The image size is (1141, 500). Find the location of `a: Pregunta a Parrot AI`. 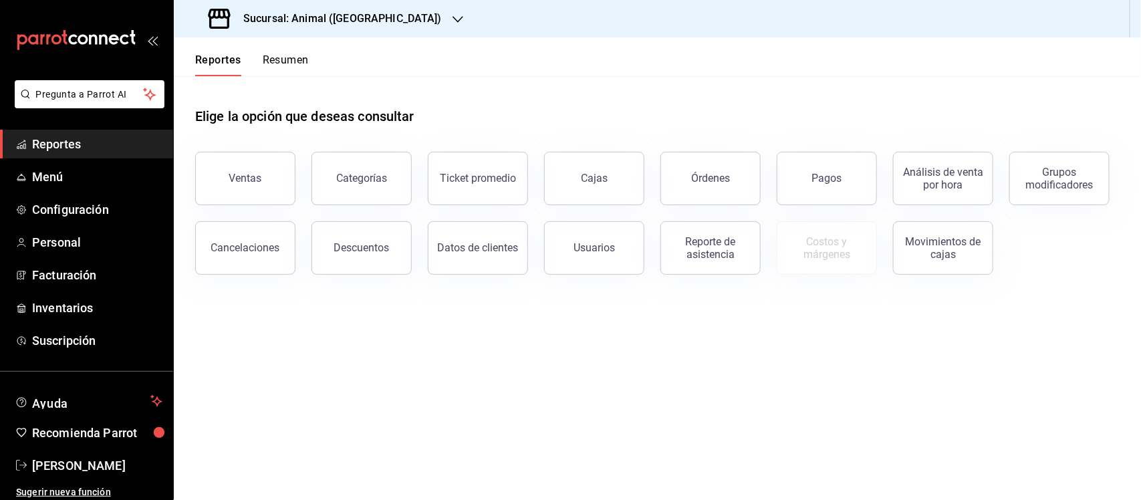

a: Pregunta a Parrot AI is located at coordinates (87, 104).